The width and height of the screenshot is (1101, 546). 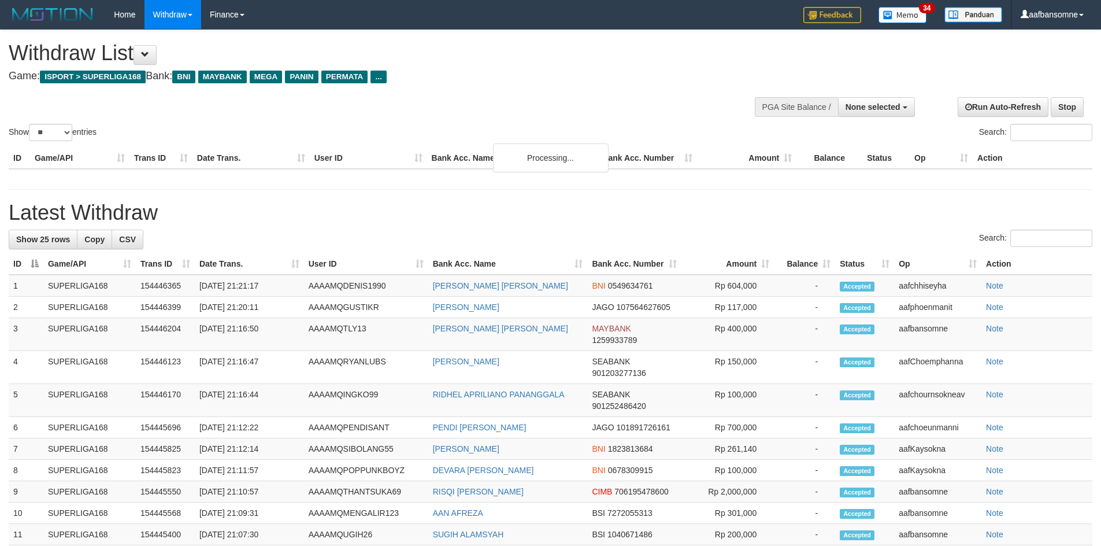 What do you see at coordinates (728, 400) in the screenshot?
I see `td: Rp 100,000` at bounding box center [728, 400].